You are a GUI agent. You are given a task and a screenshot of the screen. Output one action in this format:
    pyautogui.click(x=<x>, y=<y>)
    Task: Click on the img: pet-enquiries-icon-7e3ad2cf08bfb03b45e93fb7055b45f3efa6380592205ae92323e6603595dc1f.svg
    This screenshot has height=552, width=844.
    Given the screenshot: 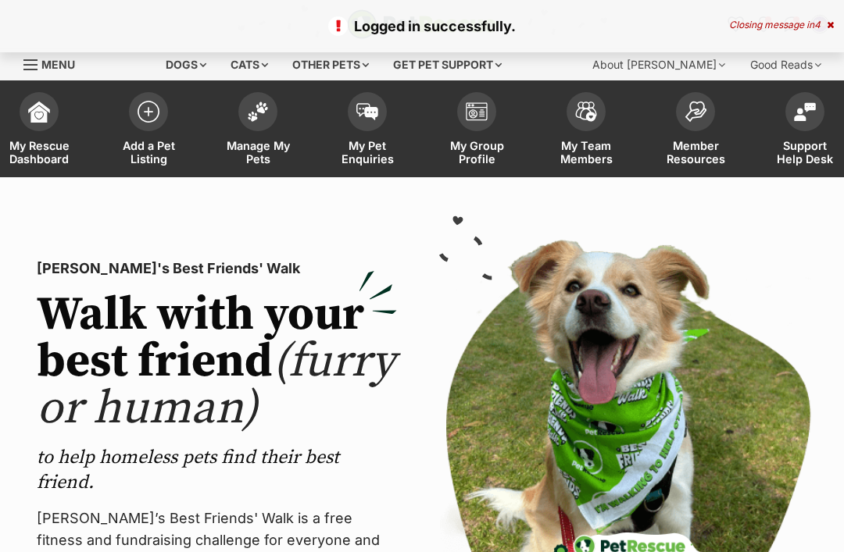 What is the action you would take?
    pyautogui.click(x=367, y=112)
    